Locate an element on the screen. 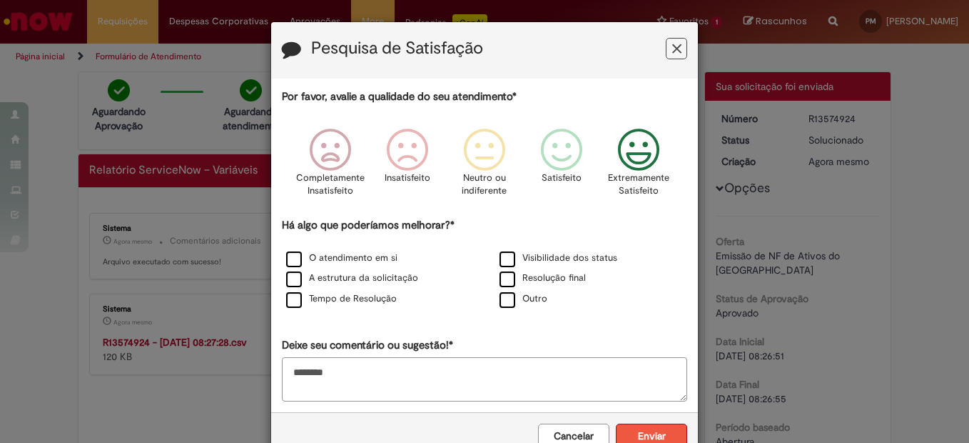 This screenshot has height=443, width=969. div: Completamente Insatisfeito is located at coordinates (330, 166).